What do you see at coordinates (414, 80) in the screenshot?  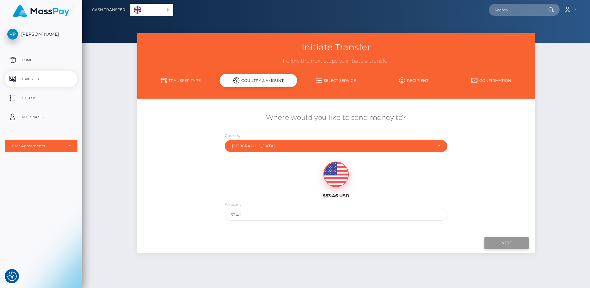 I see `a: Recipient` at bounding box center [414, 80].